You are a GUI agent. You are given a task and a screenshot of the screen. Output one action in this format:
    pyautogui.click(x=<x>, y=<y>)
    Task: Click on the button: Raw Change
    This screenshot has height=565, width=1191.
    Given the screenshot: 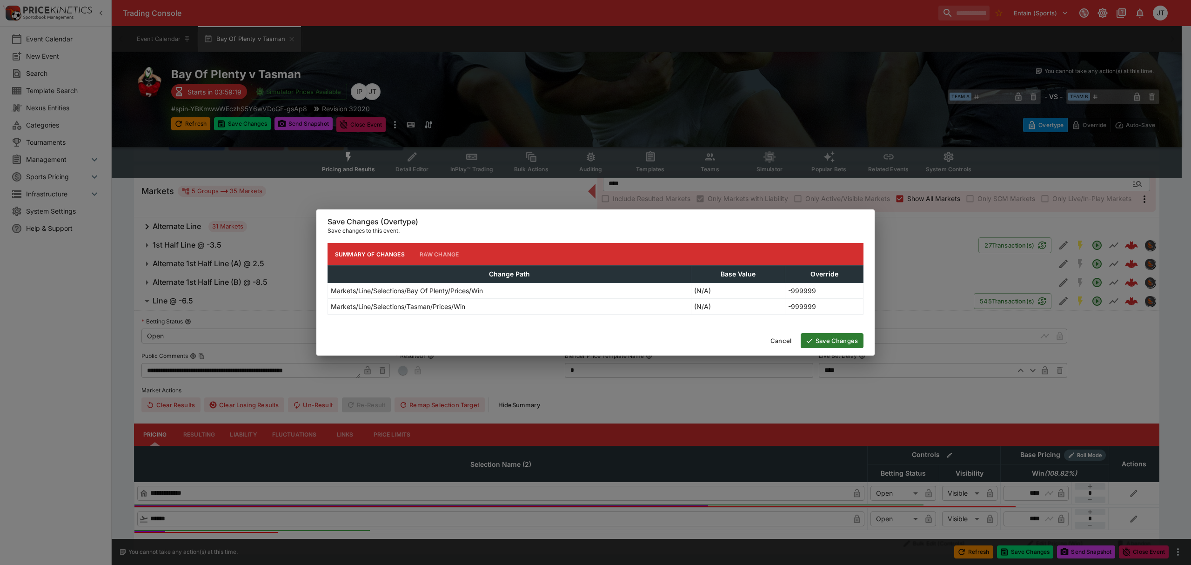 What is the action you would take?
    pyautogui.click(x=439, y=254)
    